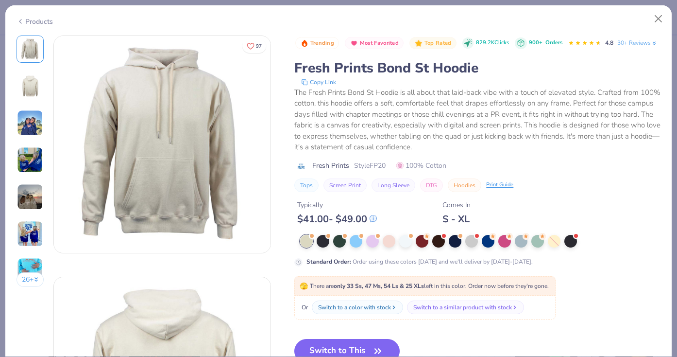  Describe the element at coordinates (457, 205) in the screenshot. I see `div: Comes In` at that location.